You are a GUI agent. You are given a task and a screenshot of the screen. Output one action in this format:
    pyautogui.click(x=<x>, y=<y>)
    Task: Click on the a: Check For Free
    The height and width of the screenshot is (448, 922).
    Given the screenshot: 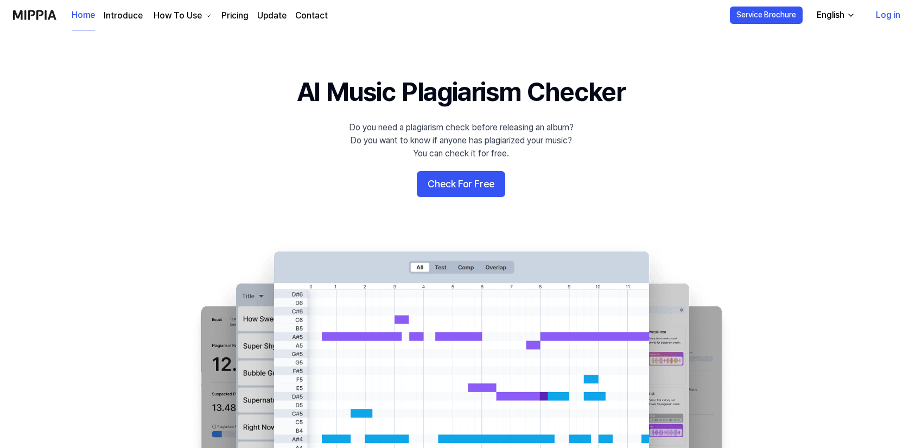 What is the action you would take?
    pyautogui.click(x=461, y=184)
    